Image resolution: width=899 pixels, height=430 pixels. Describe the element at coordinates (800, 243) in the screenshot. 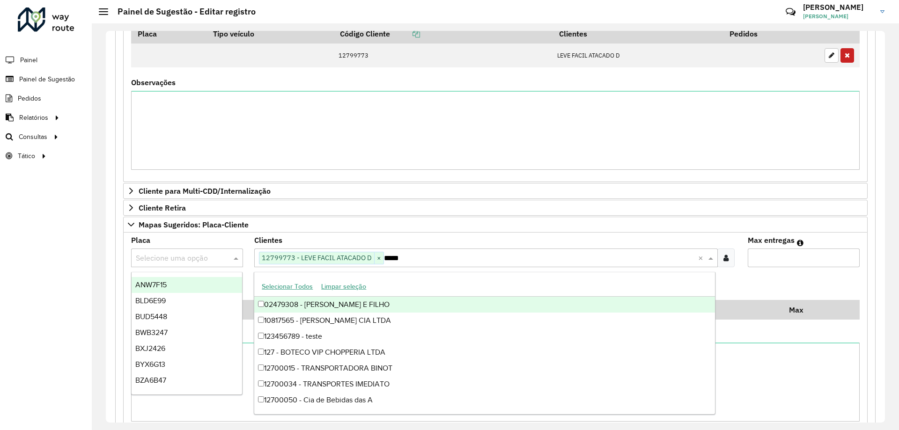

I see `em: Máximo de clientes que serão colocados na mesma rota com os clientes informados` at that location.